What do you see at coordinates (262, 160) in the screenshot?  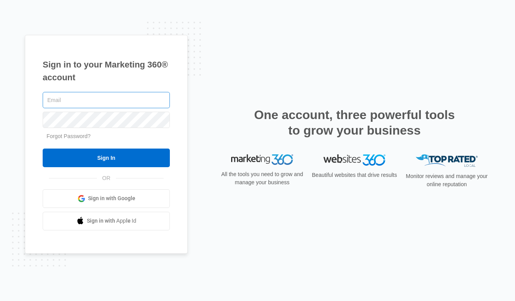 I see `img: Marketing 360` at bounding box center [262, 160].